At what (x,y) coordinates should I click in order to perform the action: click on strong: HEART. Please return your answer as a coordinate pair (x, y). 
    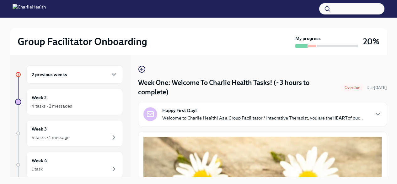
    Looking at the image, I should click on (340, 118).